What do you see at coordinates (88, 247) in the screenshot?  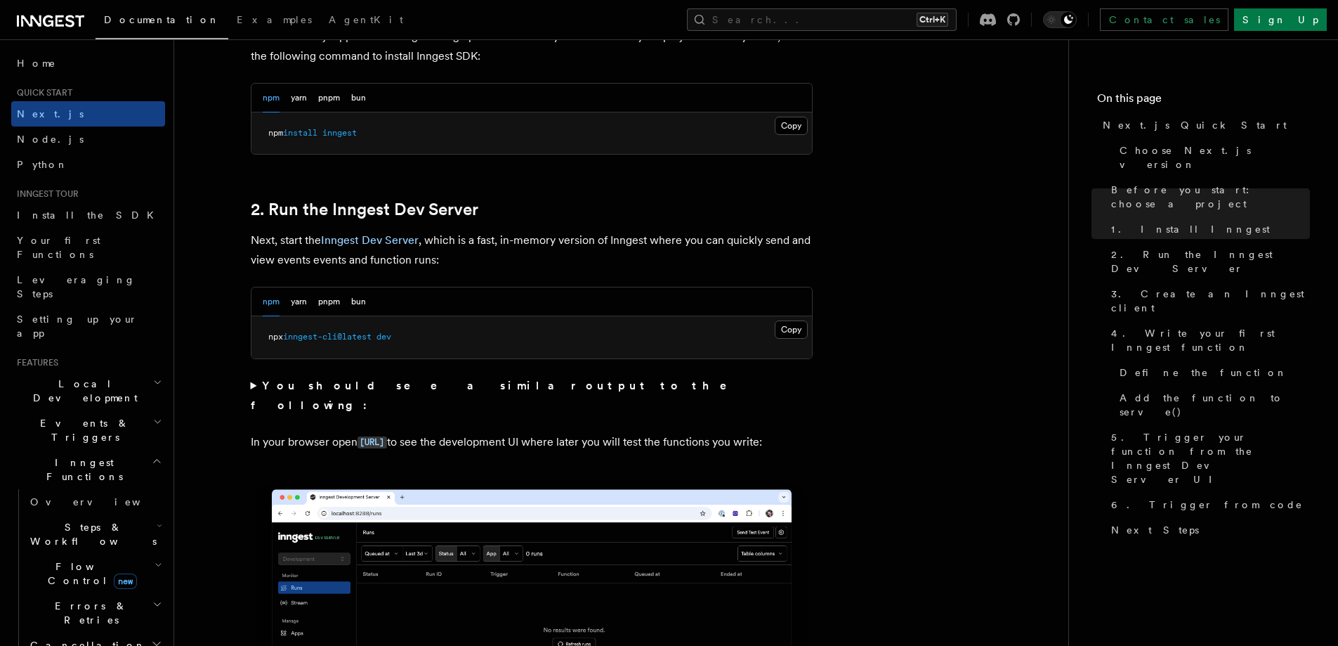 I see `a: Your first Functions` at bounding box center [88, 247].